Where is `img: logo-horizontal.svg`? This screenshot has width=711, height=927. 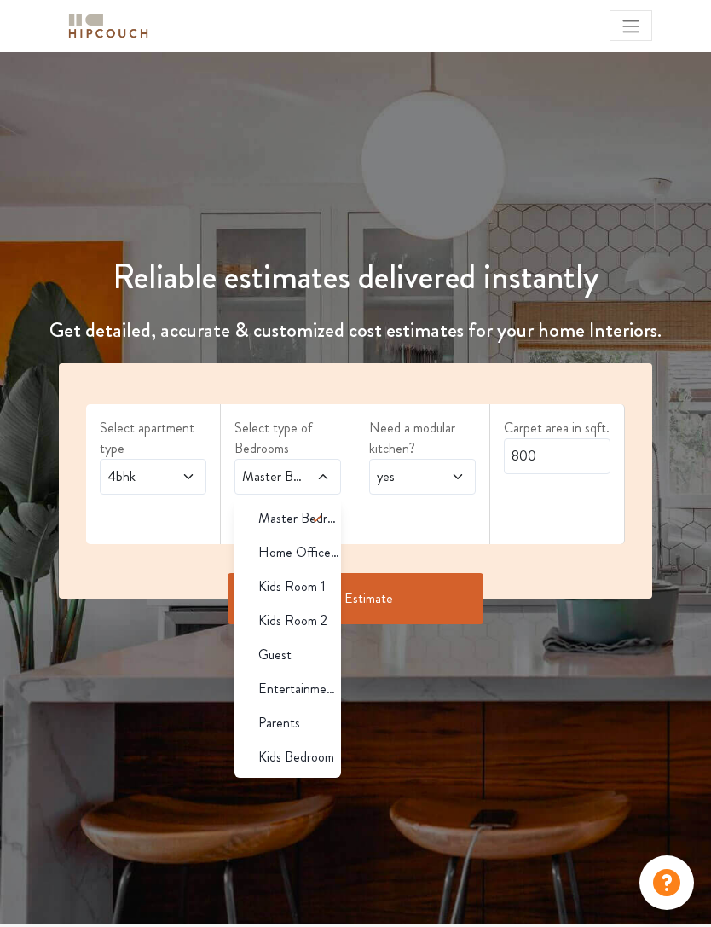
img: logo-horizontal.svg is located at coordinates (108, 26).